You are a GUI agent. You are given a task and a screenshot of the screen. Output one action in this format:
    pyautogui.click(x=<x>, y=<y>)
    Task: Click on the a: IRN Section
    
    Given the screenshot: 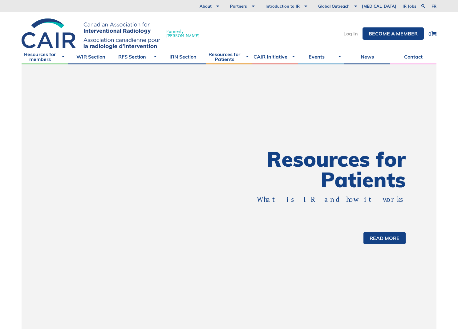 What is the action you would take?
    pyautogui.click(x=183, y=57)
    